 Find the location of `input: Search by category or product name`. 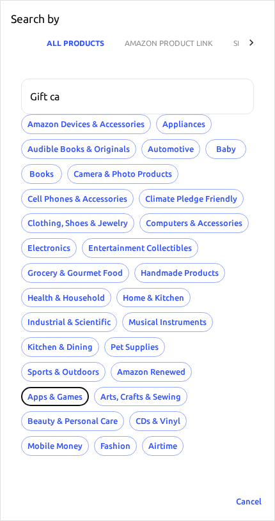

input: Search by category or product name is located at coordinates (133, 96).